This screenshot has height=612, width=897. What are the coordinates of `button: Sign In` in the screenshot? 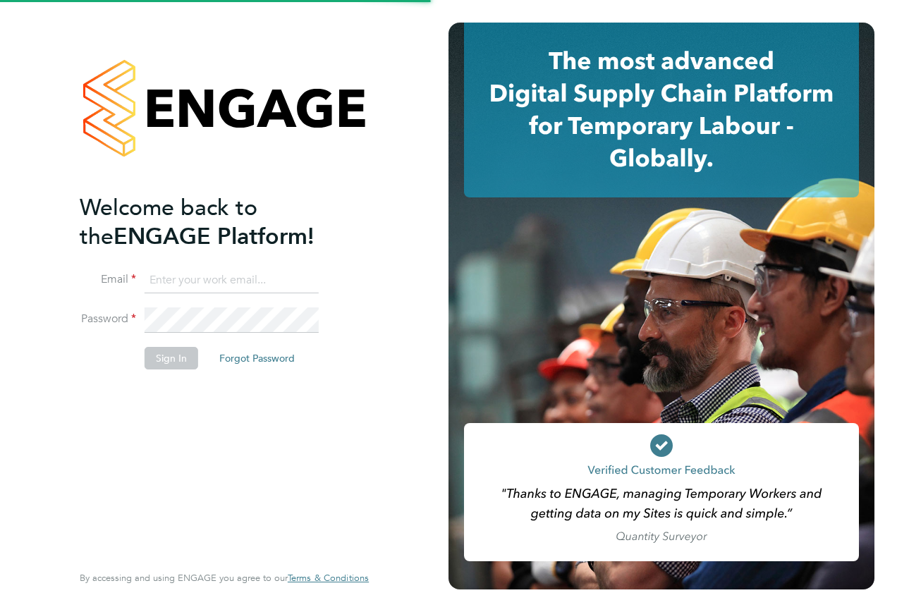 It's located at (171, 358).